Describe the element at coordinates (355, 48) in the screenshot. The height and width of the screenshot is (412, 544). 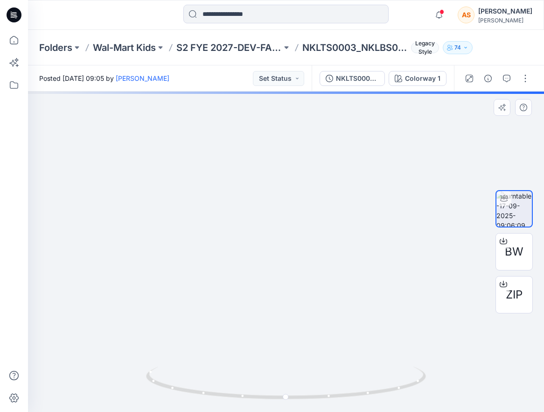
I see `p: NKLTS0003_NKLBS0002` at that location.